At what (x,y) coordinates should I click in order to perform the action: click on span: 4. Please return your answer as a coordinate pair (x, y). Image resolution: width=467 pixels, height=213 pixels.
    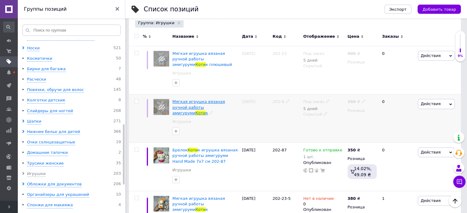
    Looking at the image, I should click on (120, 205).